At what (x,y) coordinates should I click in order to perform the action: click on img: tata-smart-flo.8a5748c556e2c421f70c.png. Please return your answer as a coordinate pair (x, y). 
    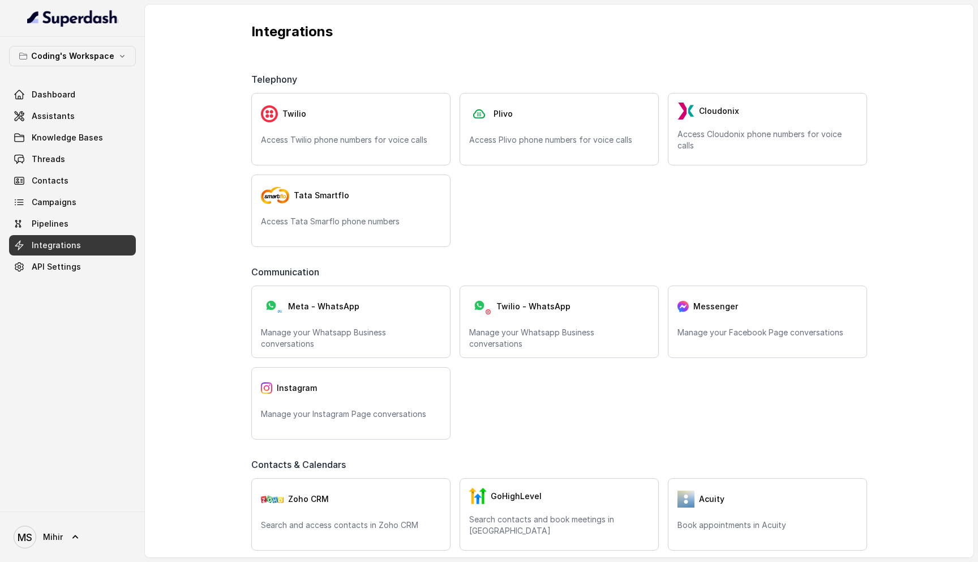
    Looking at the image, I should click on (275, 195).